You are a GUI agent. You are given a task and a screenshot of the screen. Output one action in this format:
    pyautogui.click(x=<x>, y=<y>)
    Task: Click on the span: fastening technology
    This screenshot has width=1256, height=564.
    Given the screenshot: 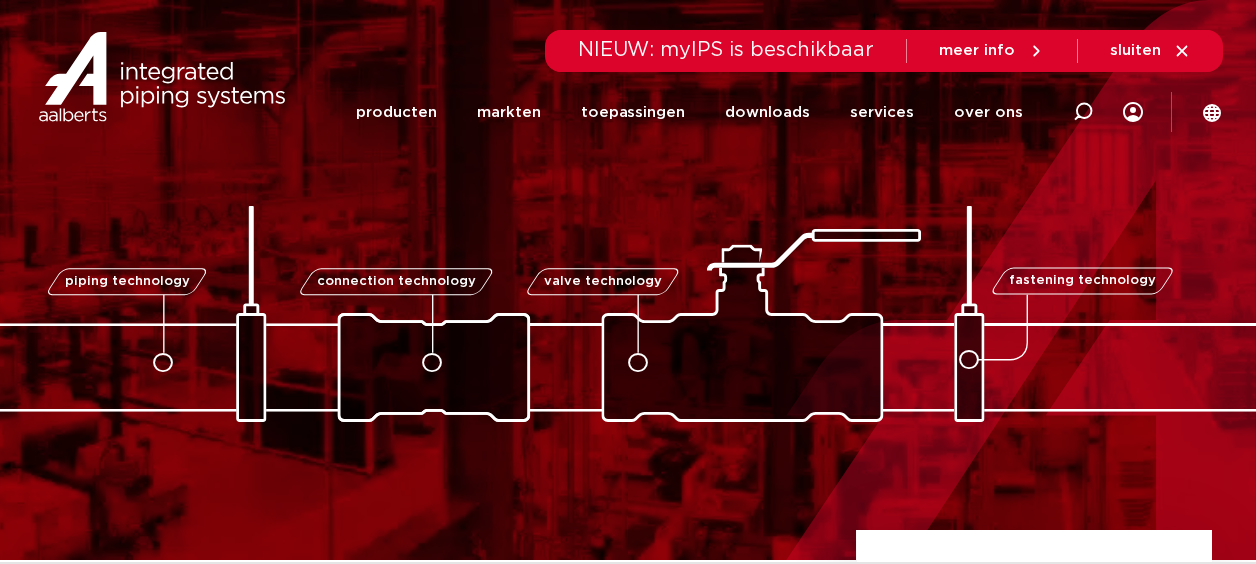 What is the action you would take?
    pyautogui.click(x=1083, y=281)
    